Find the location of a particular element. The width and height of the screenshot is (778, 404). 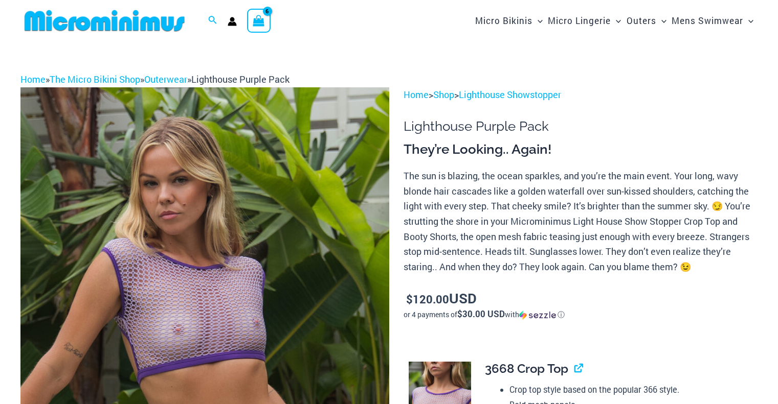

a: Micro LingerieMenu ToggleMenu Toggle is located at coordinates (584, 20).